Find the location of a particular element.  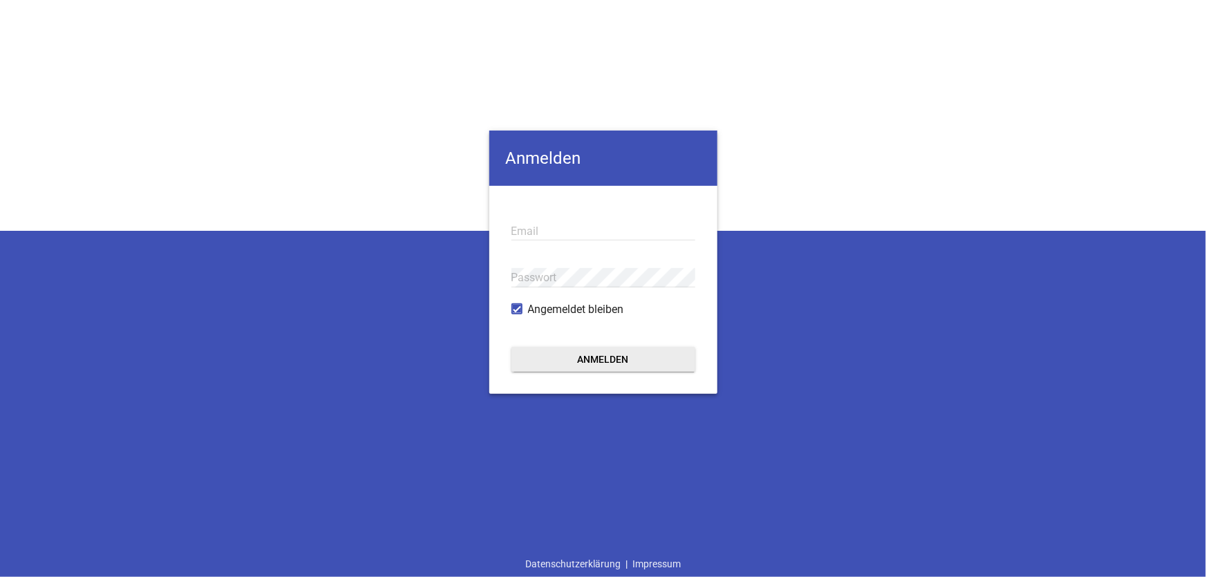

button: Anmelden is located at coordinates (603, 359).